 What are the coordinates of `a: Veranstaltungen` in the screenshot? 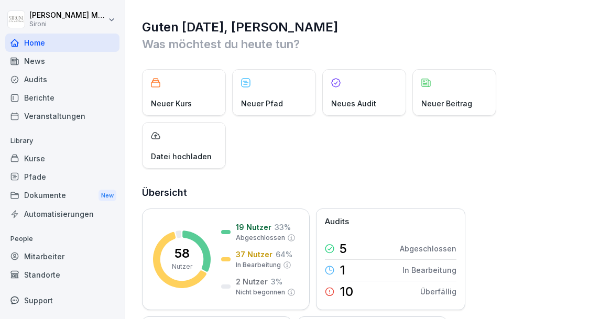 It's located at (62, 116).